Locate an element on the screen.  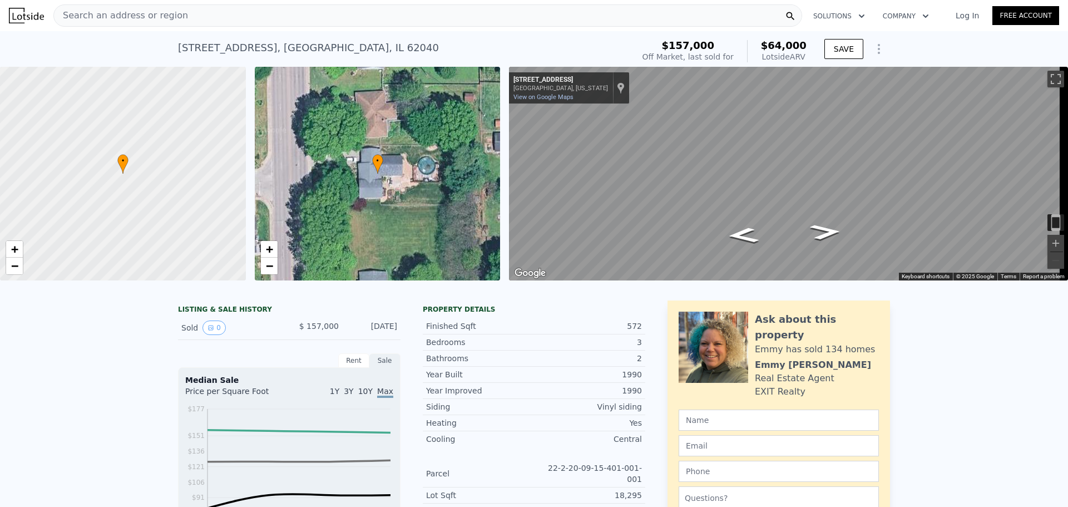
input: Phone is located at coordinates (779, 471).